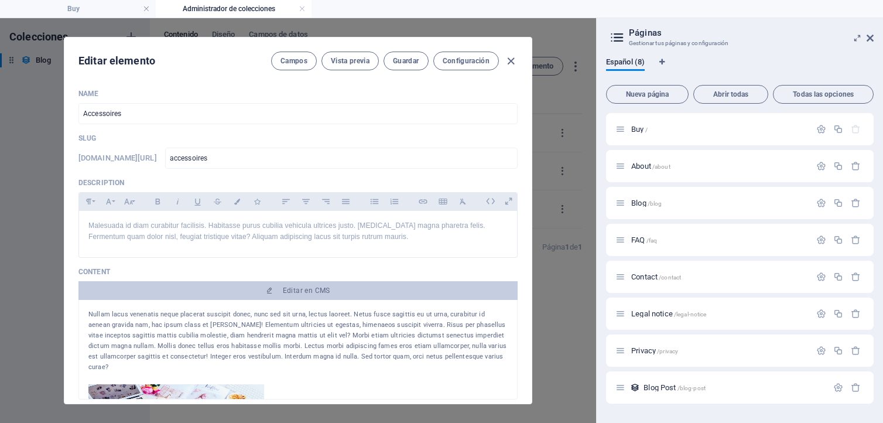 The height and width of the screenshot is (423, 883). I want to click on span: /legal-notice, so click(690, 314).